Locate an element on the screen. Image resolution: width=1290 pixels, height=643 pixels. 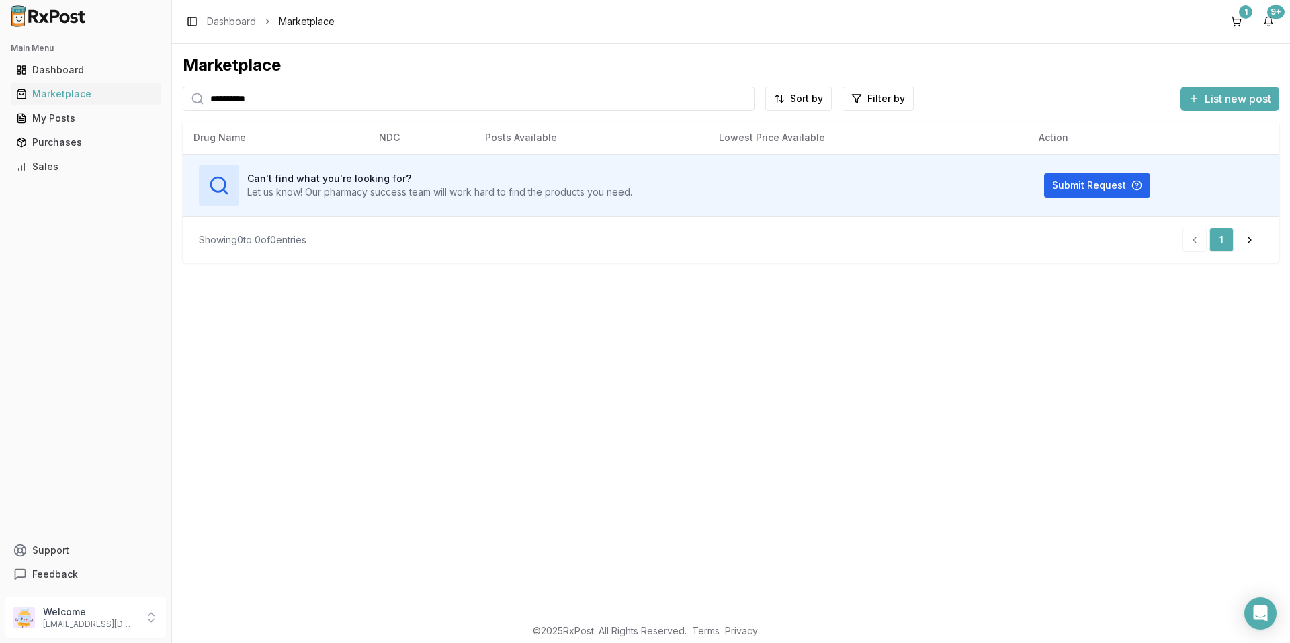
th: Drug Name is located at coordinates (275, 138).